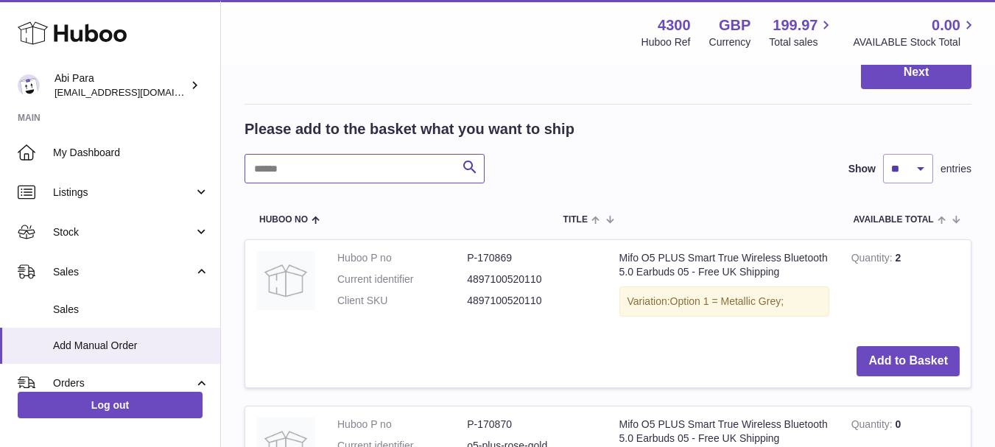  Describe the element at coordinates (575, 219) in the screenshot. I see `span: Title` at that location.